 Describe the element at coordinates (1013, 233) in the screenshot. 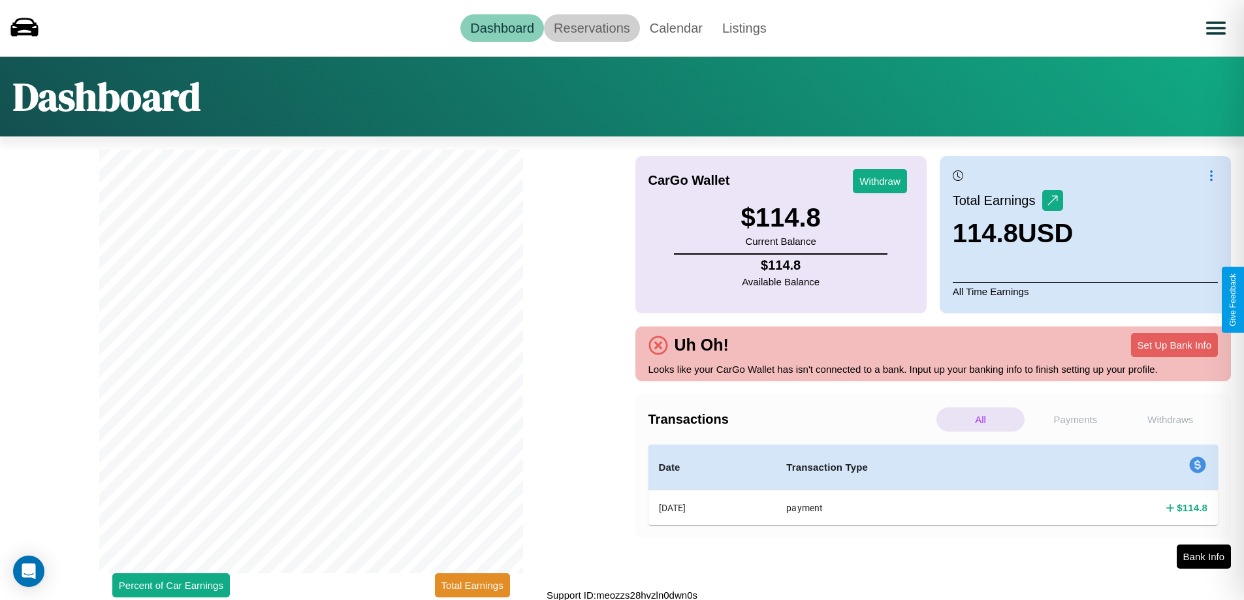

I see `h3: 114.8 USD` at that location.